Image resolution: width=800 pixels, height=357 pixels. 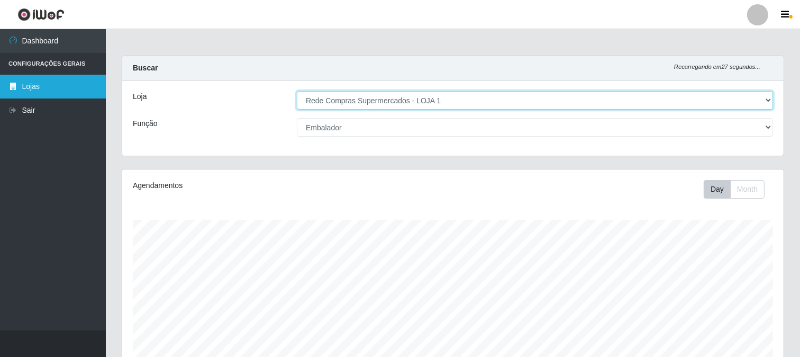 I want to click on strong: Buscar, so click(x=145, y=68).